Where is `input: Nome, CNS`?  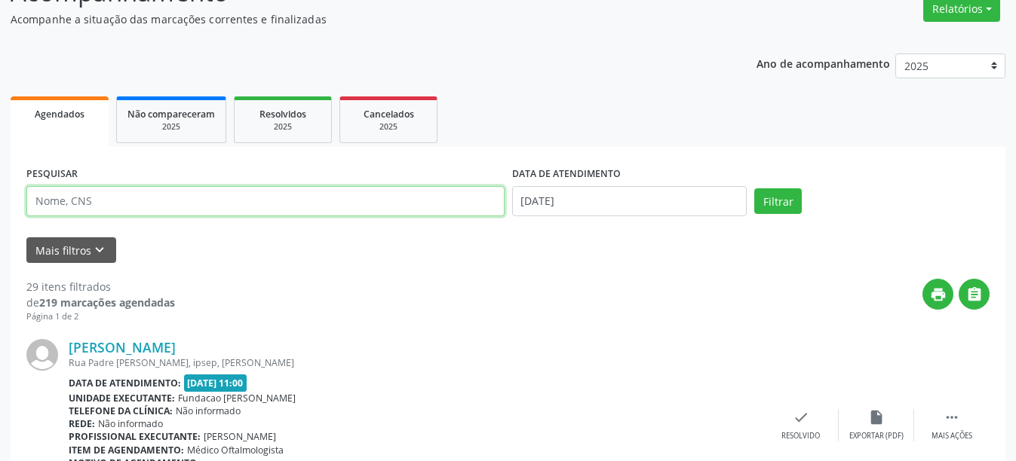 input: Nome, CNS is located at coordinates (265, 201).